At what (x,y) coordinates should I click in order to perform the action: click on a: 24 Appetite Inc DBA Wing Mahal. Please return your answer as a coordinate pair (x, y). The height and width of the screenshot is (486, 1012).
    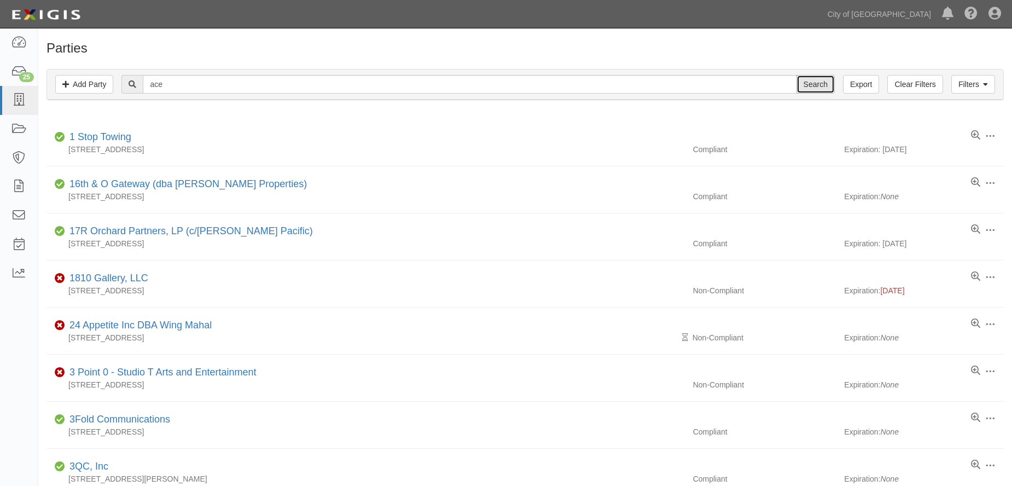
    Looking at the image, I should click on (141, 325).